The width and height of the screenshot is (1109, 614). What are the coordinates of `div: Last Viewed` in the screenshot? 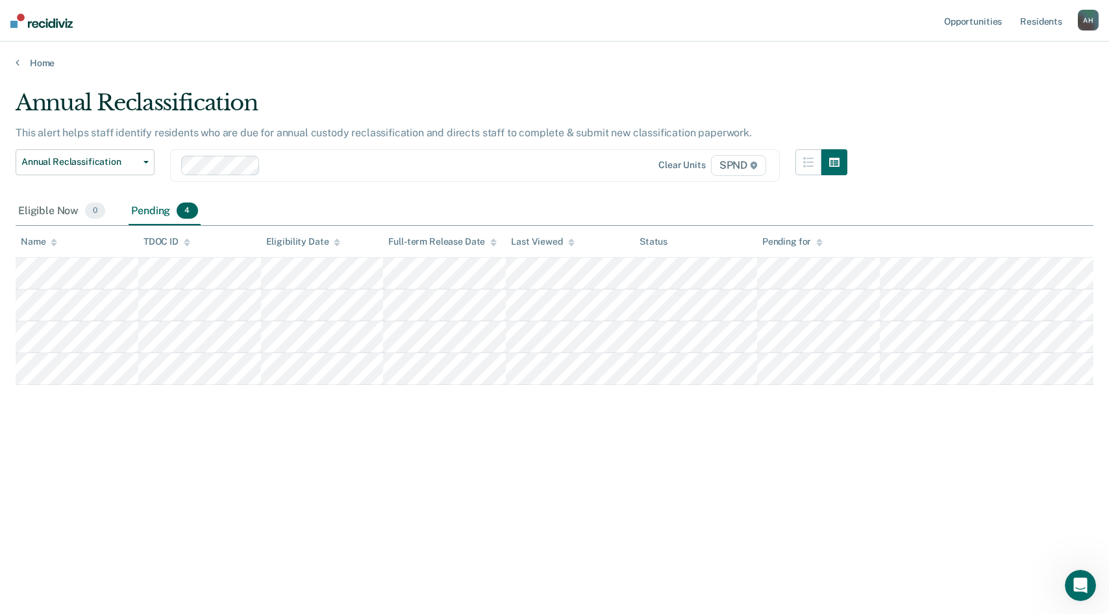 It's located at (542, 241).